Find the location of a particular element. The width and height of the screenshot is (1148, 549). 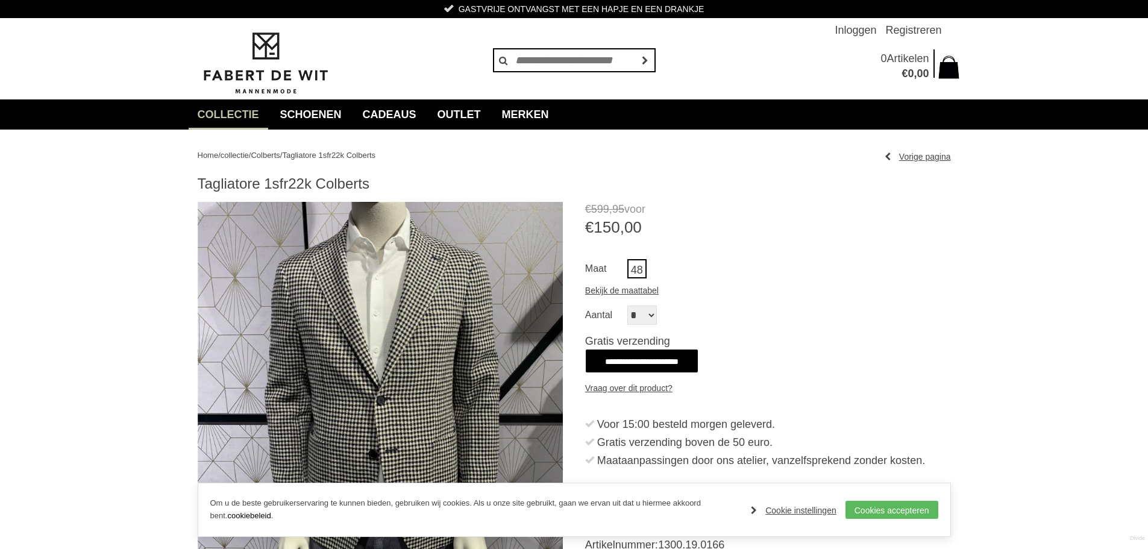

a: Fabert de Wit is located at coordinates (265, 63).